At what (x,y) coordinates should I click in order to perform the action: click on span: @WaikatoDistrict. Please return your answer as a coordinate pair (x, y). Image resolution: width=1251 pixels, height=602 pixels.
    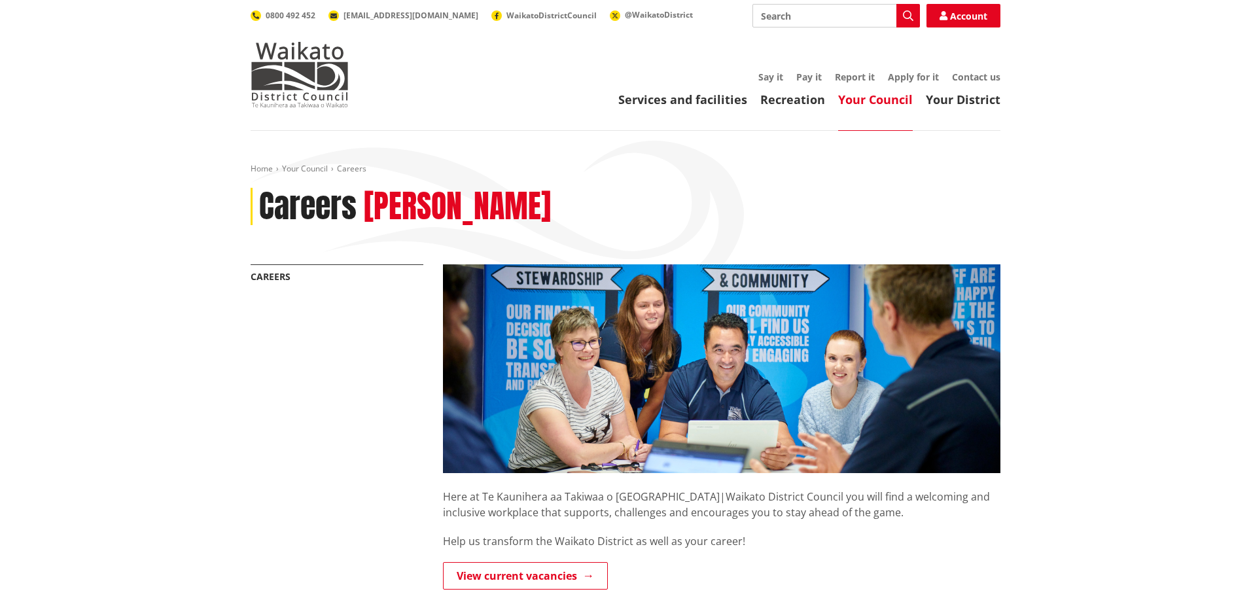
    Looking at the image, I should click on (659, 14).